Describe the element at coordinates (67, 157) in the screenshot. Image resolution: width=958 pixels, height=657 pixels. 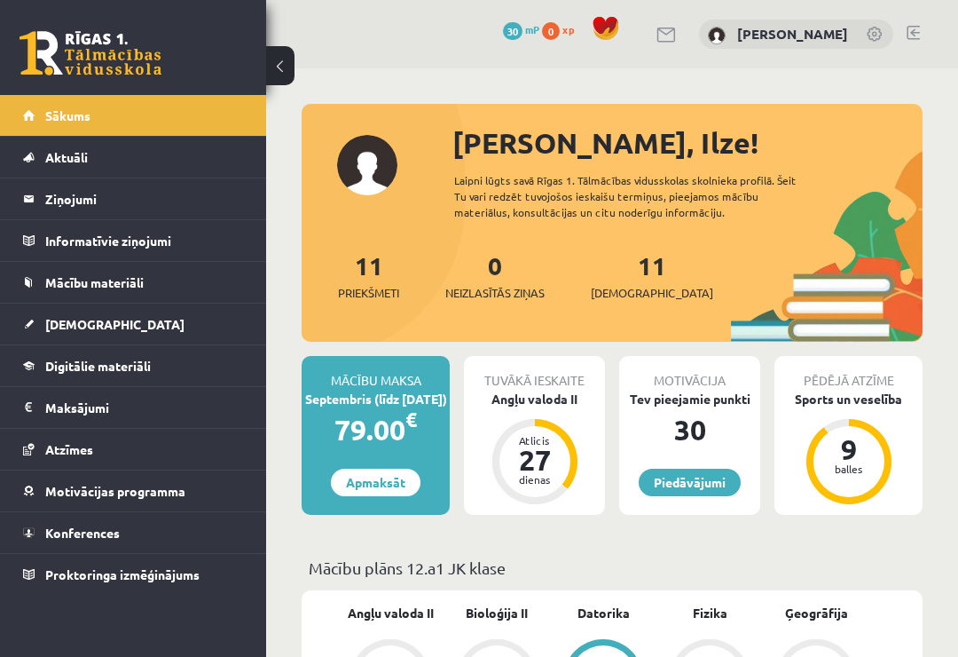
I see `span: Aktuāli` at that location.